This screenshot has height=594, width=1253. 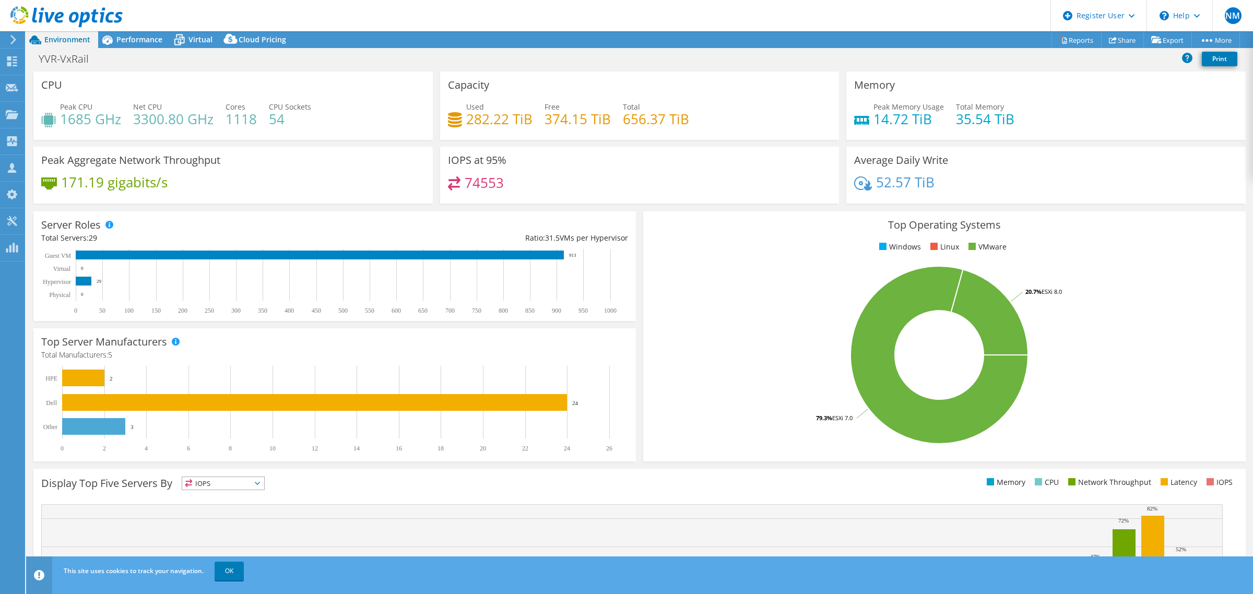 What do you see at coordinates (423, 311) in the screenshot?
I see `text: 650` at bounding box center [423, 311].